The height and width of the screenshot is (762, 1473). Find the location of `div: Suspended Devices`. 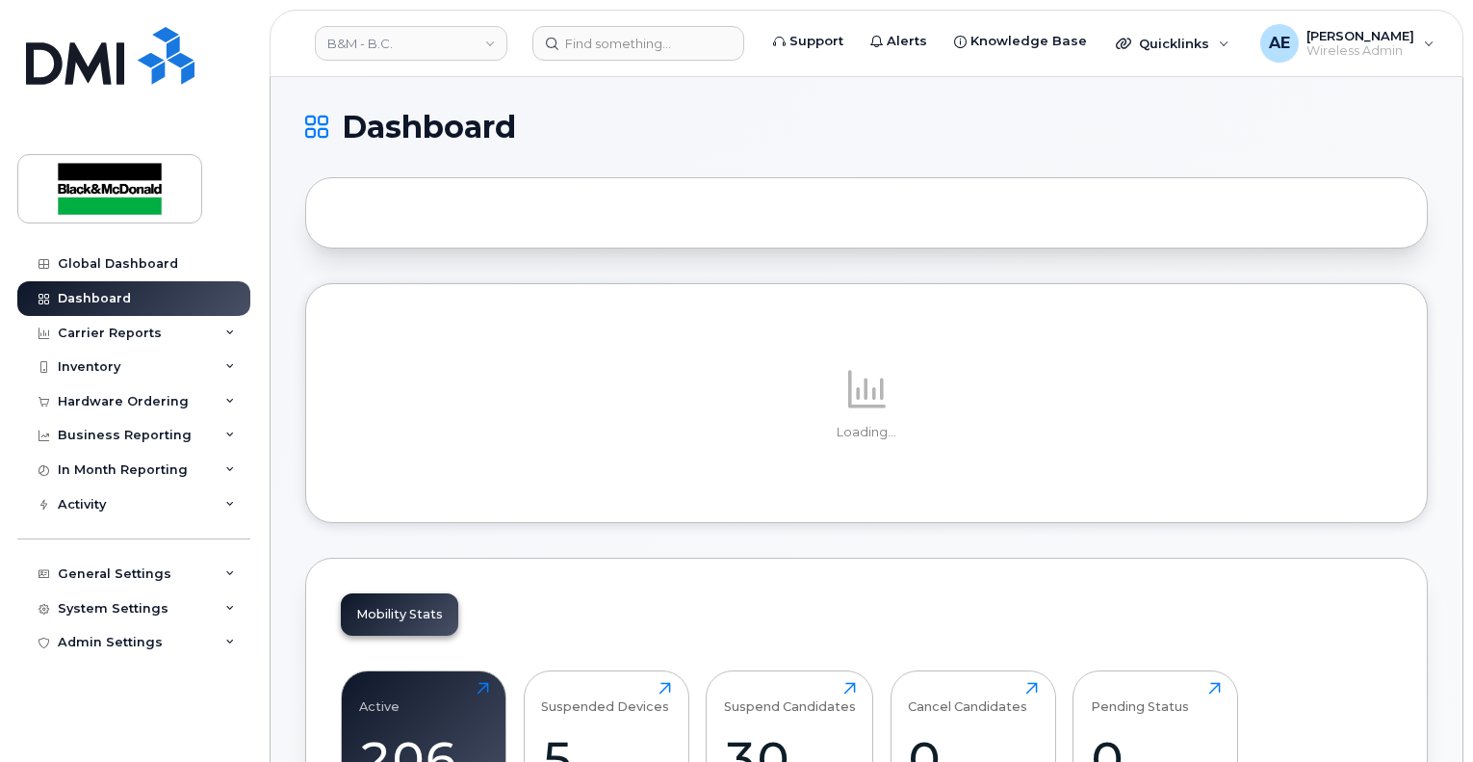

div: Suspended Devices is located at coordinates (605, 697).